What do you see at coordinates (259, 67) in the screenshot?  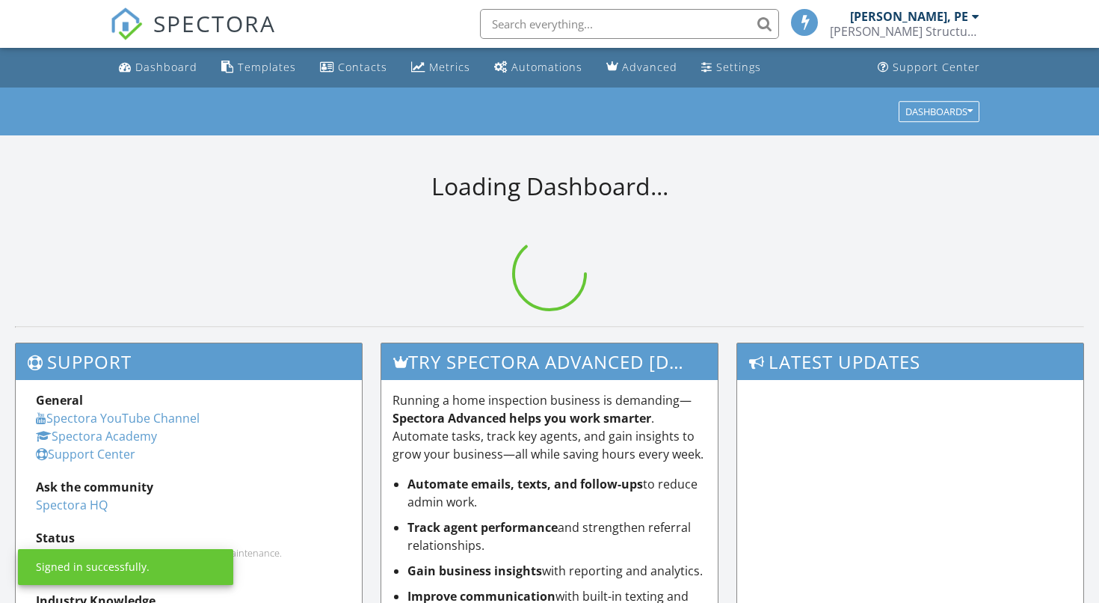 I see `a: Templates` at bounding box center [259, 67].